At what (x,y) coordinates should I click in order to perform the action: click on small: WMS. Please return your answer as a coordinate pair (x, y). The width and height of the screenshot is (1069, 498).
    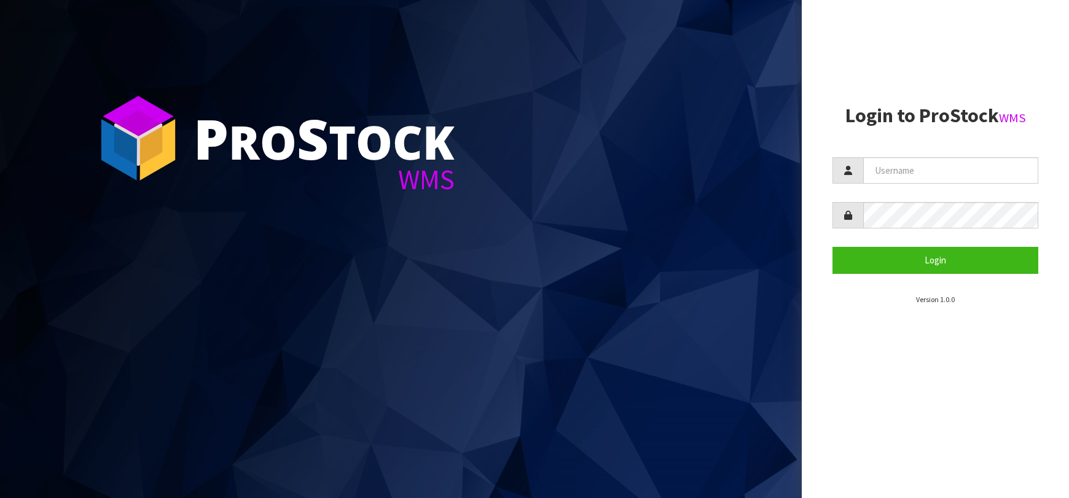
    Looking at the image, I should click on (1012, 118).